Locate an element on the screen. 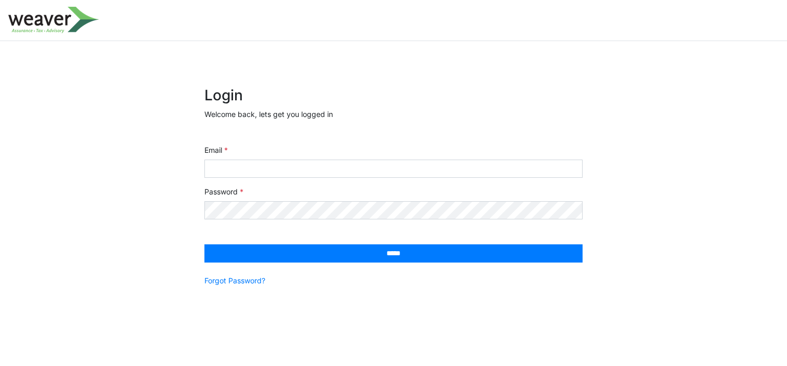  h2: Login is located at coordinates (393, 96).